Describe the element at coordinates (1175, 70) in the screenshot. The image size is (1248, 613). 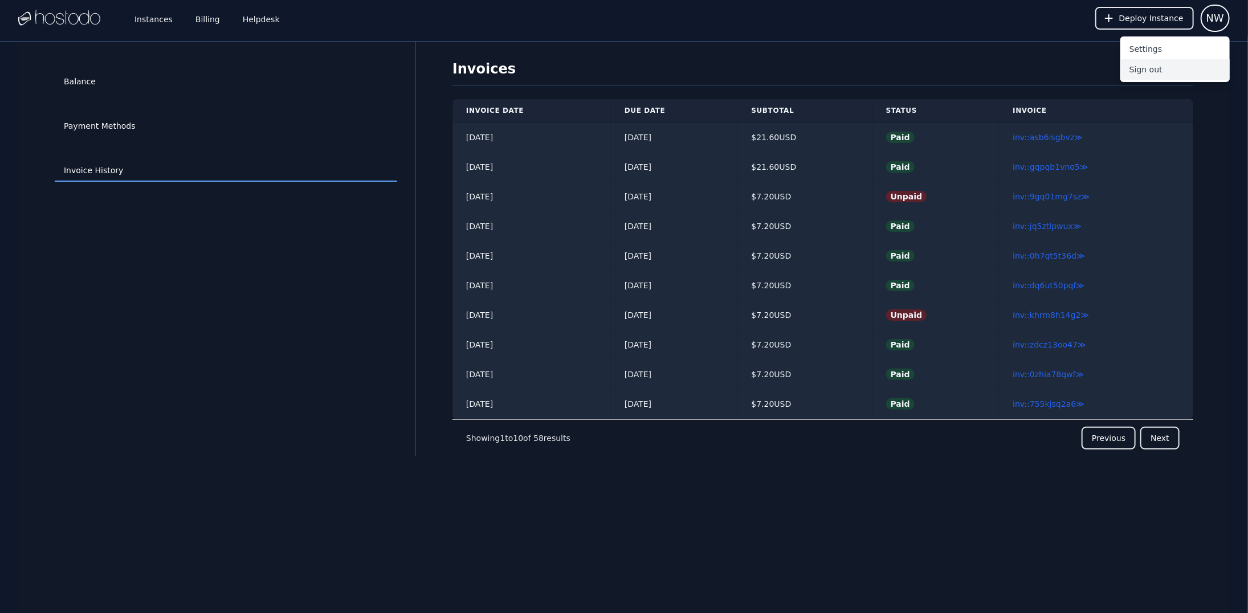
I see `button: Sign out` at that location.